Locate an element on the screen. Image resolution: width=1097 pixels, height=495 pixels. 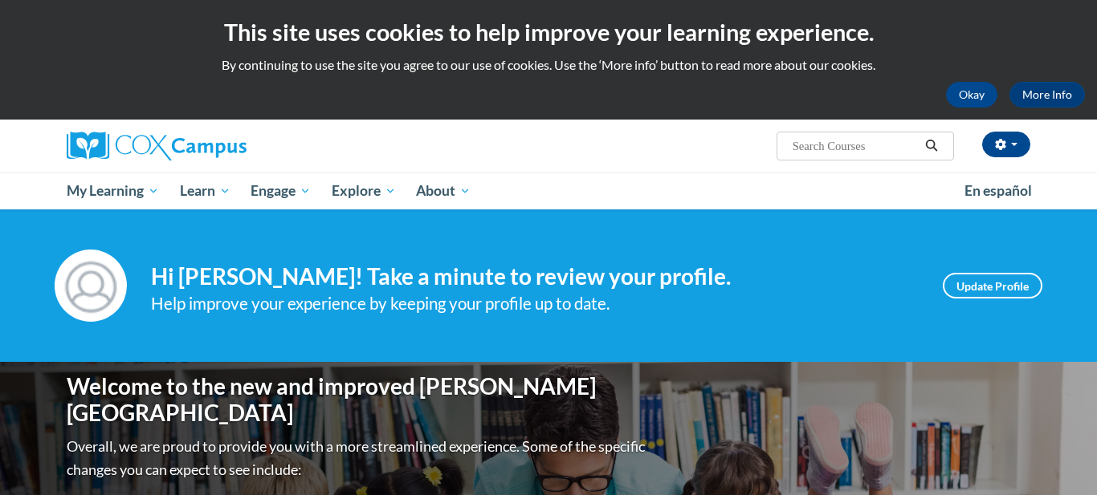
button: Search is located at coordinates (931, 146).